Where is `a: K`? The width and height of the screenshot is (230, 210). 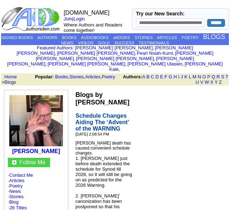
a: K is located at coordinates (186, 77).